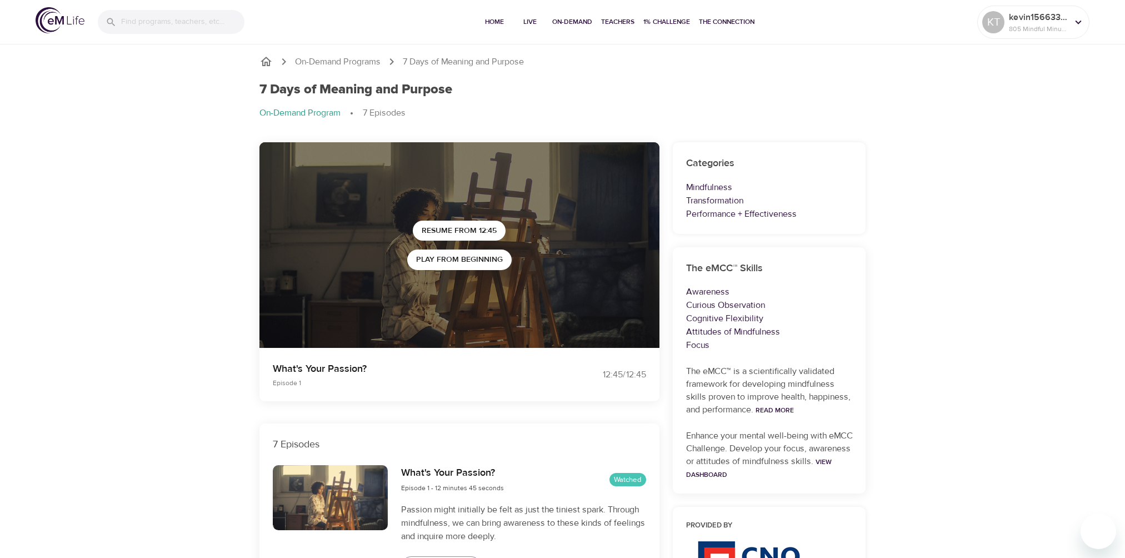 This screenshot has width=1125, height=558. What do you see at coordinates (993, 22) in the screenshot?
I see `div: KT` at bounding box center [993, 22].